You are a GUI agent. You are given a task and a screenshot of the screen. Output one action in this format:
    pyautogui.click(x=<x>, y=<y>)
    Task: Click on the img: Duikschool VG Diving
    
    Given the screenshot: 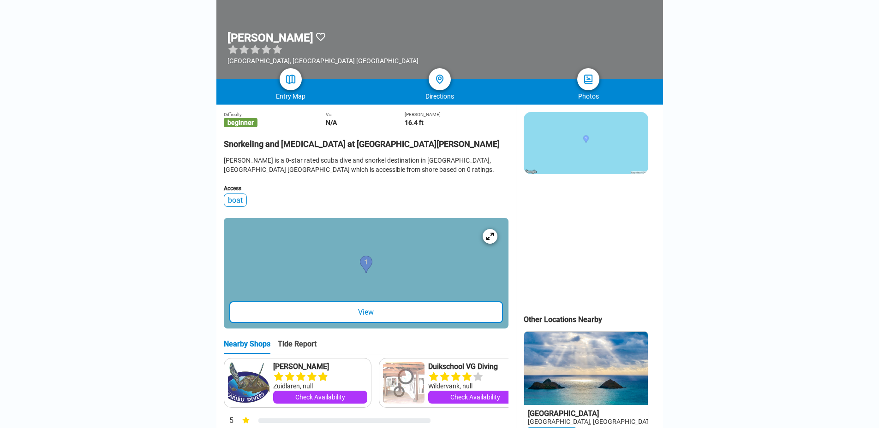 What is the action you would take?
    pyautogui.click(x=404, y=383)
    